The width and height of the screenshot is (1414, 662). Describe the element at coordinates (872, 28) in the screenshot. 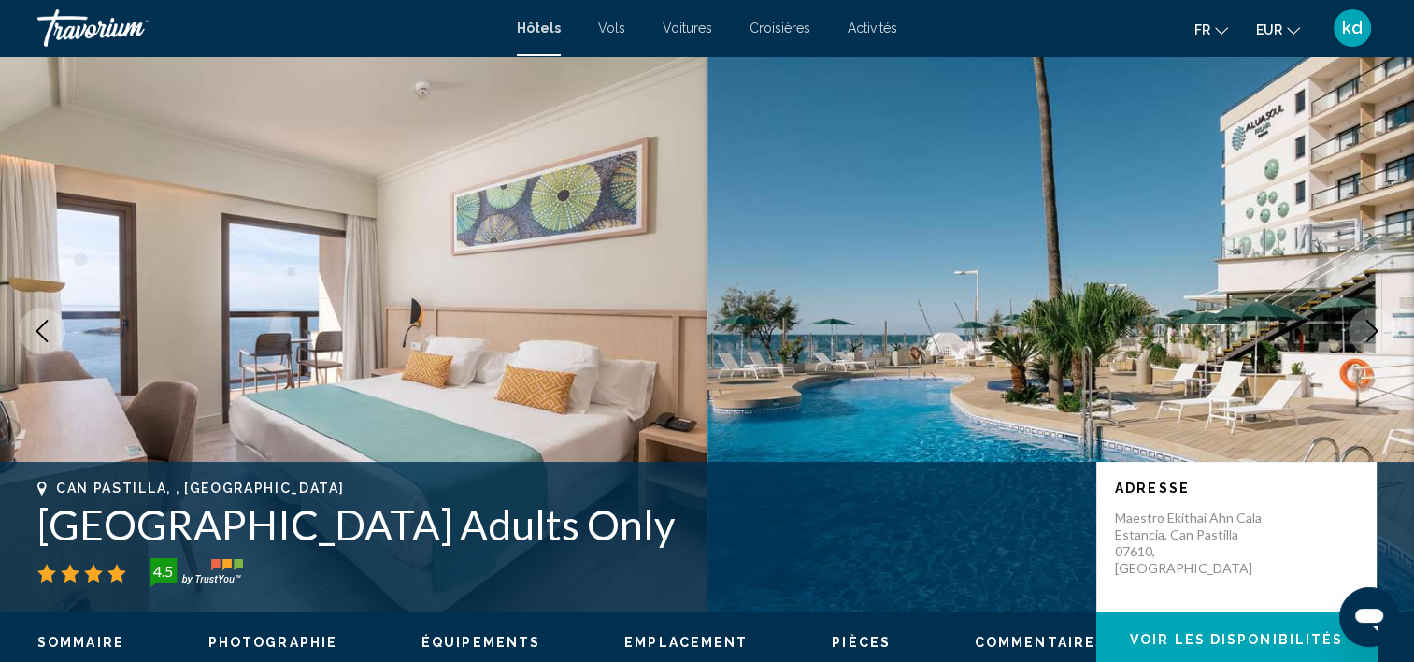

I see `span: Activités` at that location.